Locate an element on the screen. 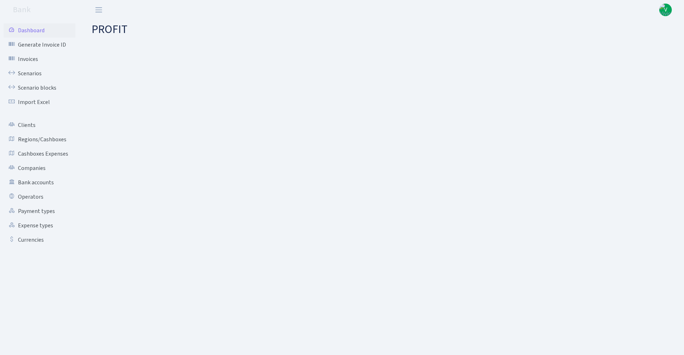  a: Operators is located at coordinates (39, 197).